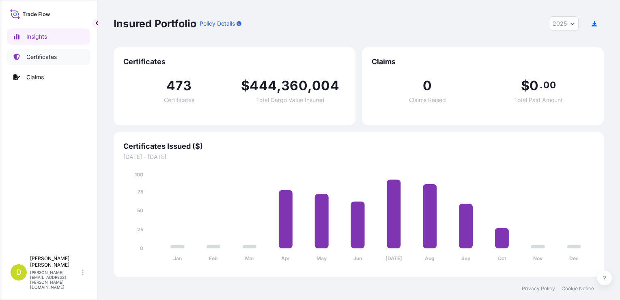 The image size is (620, 300). I want to click on p: Claims, so click(35, 77).